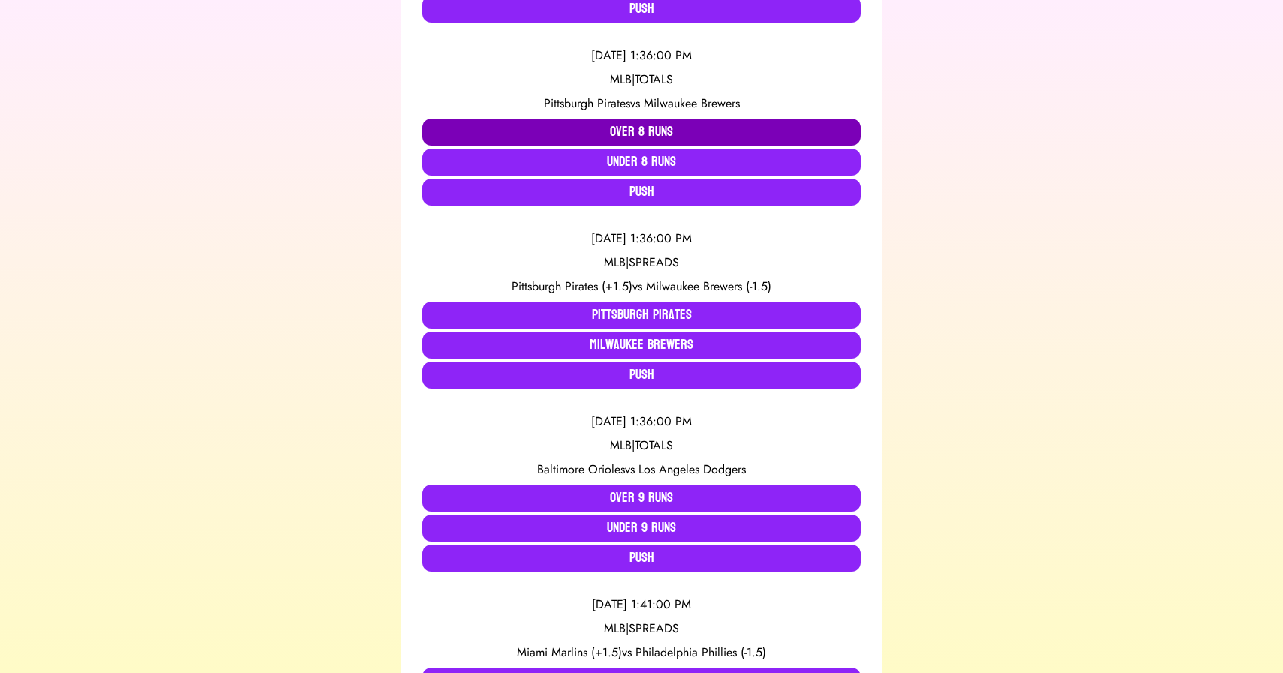 The width and height of the screenshot is (1283, 673). I want to click on button: Milwaukee Brewers, so click(641, 345).